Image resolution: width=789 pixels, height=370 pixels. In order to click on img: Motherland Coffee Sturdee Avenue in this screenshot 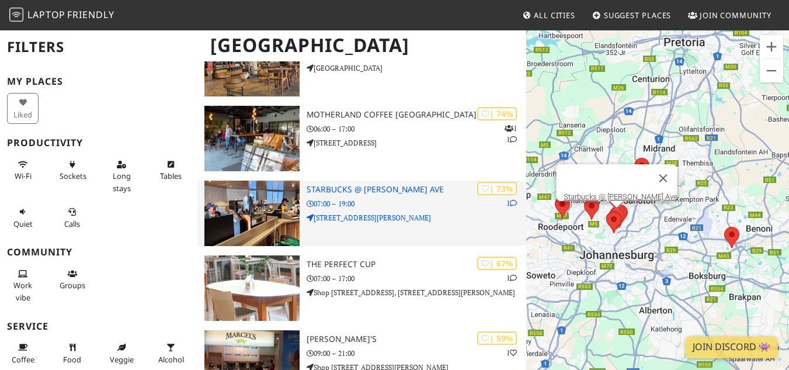, I will do `click(252, 138)`.